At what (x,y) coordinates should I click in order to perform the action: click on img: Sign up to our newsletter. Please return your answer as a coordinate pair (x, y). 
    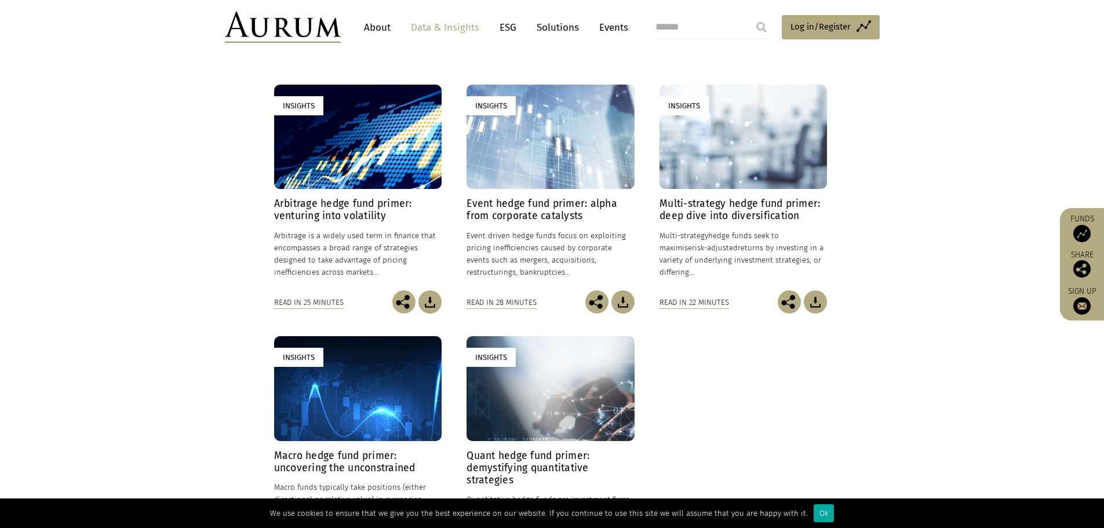
    Looking at the image, I should click on (1082, 306).